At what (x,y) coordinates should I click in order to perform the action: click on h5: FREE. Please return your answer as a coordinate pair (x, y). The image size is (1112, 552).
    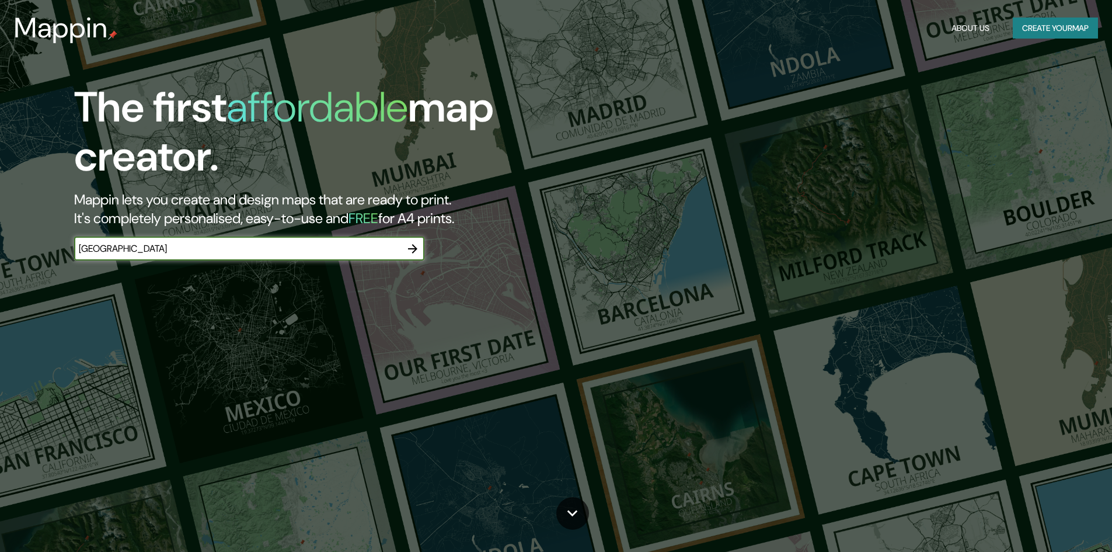
    Looking at the image, I should click on (363, 218).